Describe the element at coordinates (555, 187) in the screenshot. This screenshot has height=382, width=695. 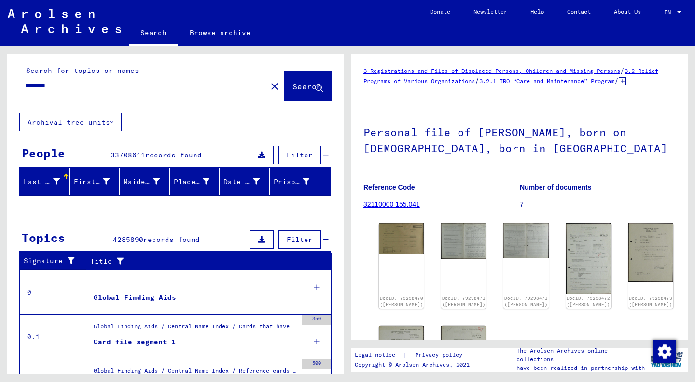
I see `b: Number of documents` at that location.